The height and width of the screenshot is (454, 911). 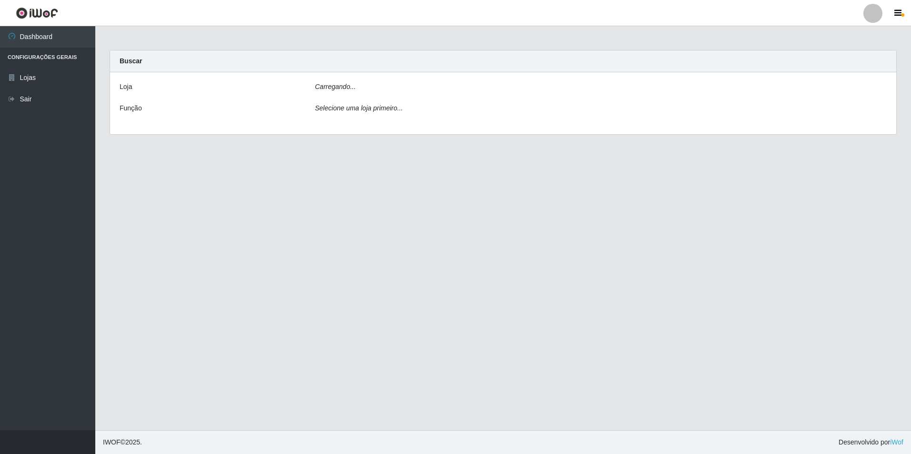 What do you see at coordinates (126, 87) in the screenshot?
I see `label: Loja` at bounding box center [126, 87].